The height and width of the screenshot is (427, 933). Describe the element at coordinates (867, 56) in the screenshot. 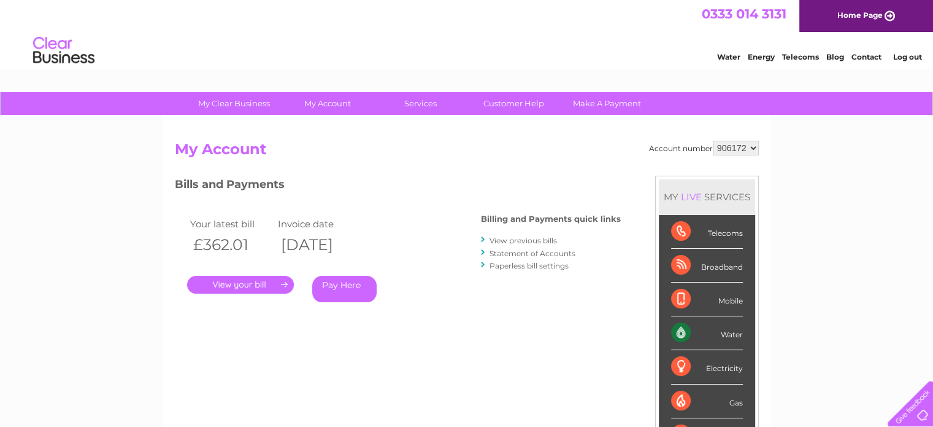

I see `a: Contact` at that location.